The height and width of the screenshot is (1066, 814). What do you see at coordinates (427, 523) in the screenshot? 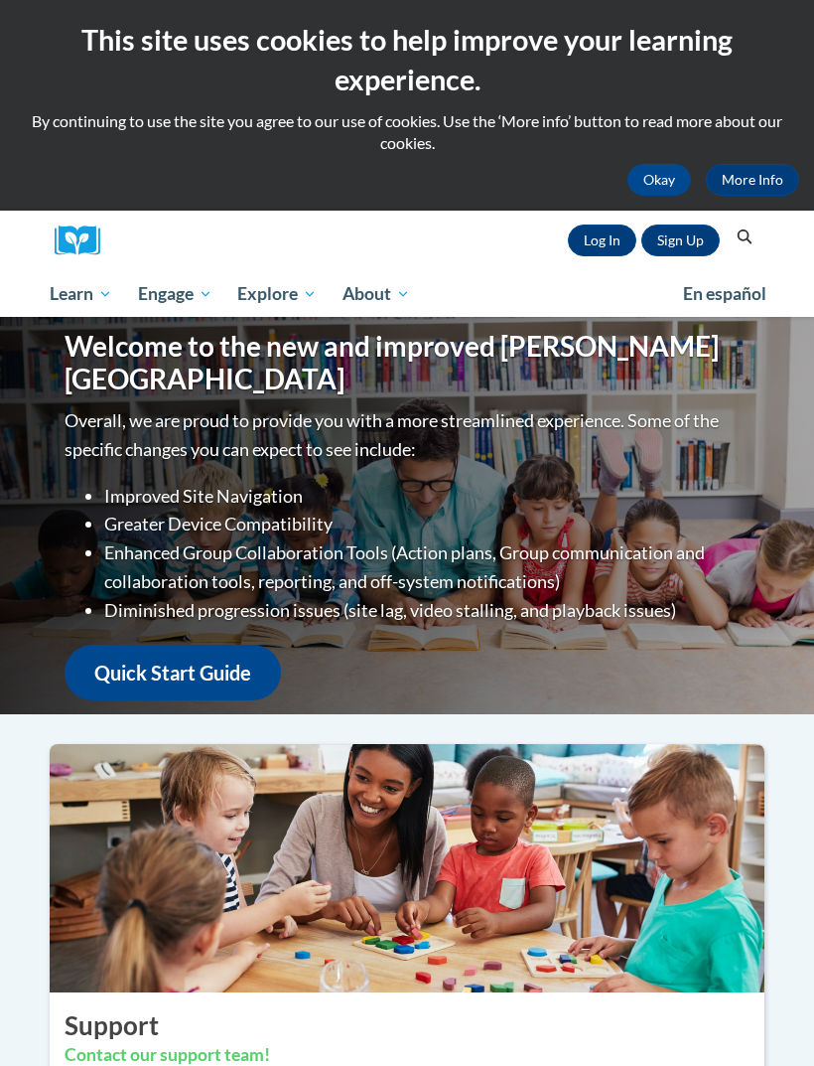
I see `li: Greater Device Compatibility` at bounding box center [427, 523].